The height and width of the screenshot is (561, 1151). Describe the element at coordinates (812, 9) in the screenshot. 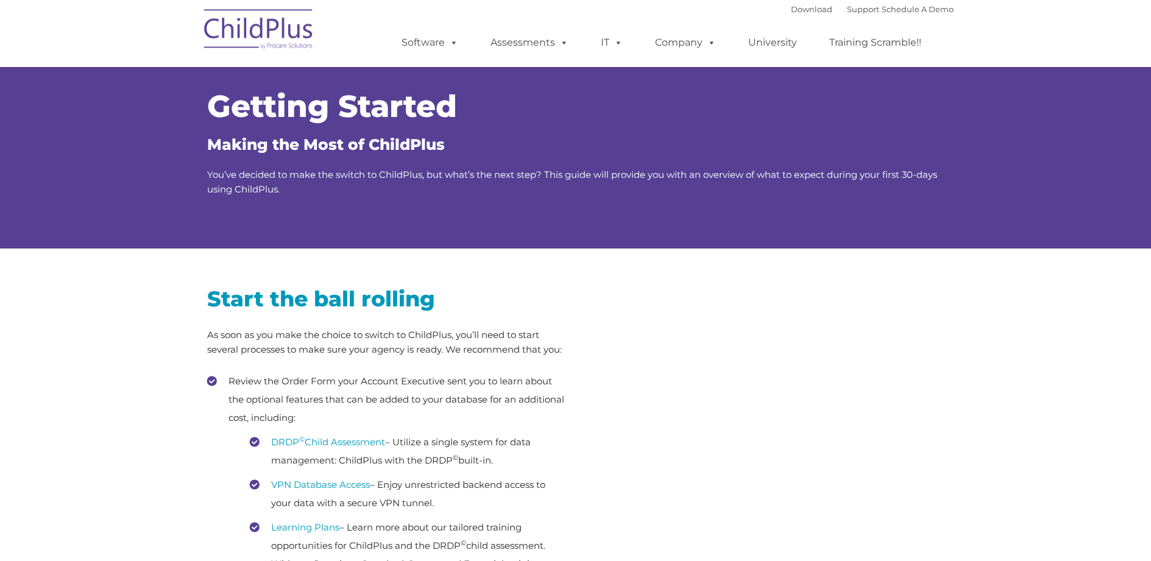

I see `a: Download` at that location.